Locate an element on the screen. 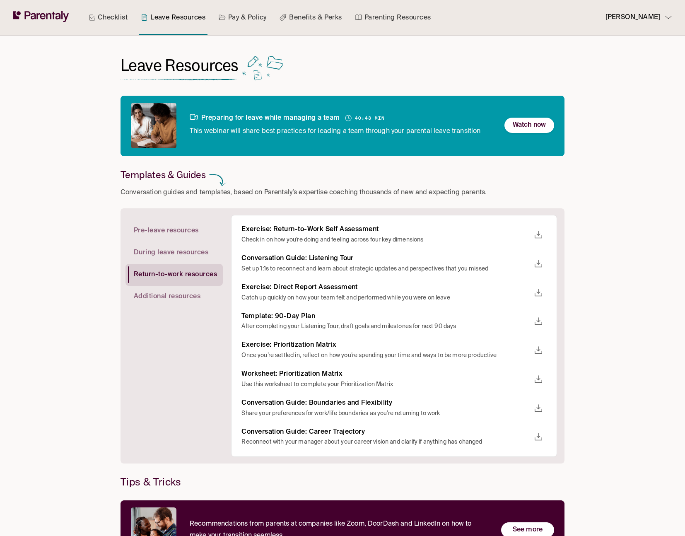 This screenshot has width=685, height=536. h6: Exercise: Return-to-Work Self Assessment is located at coordinates (386, 230).